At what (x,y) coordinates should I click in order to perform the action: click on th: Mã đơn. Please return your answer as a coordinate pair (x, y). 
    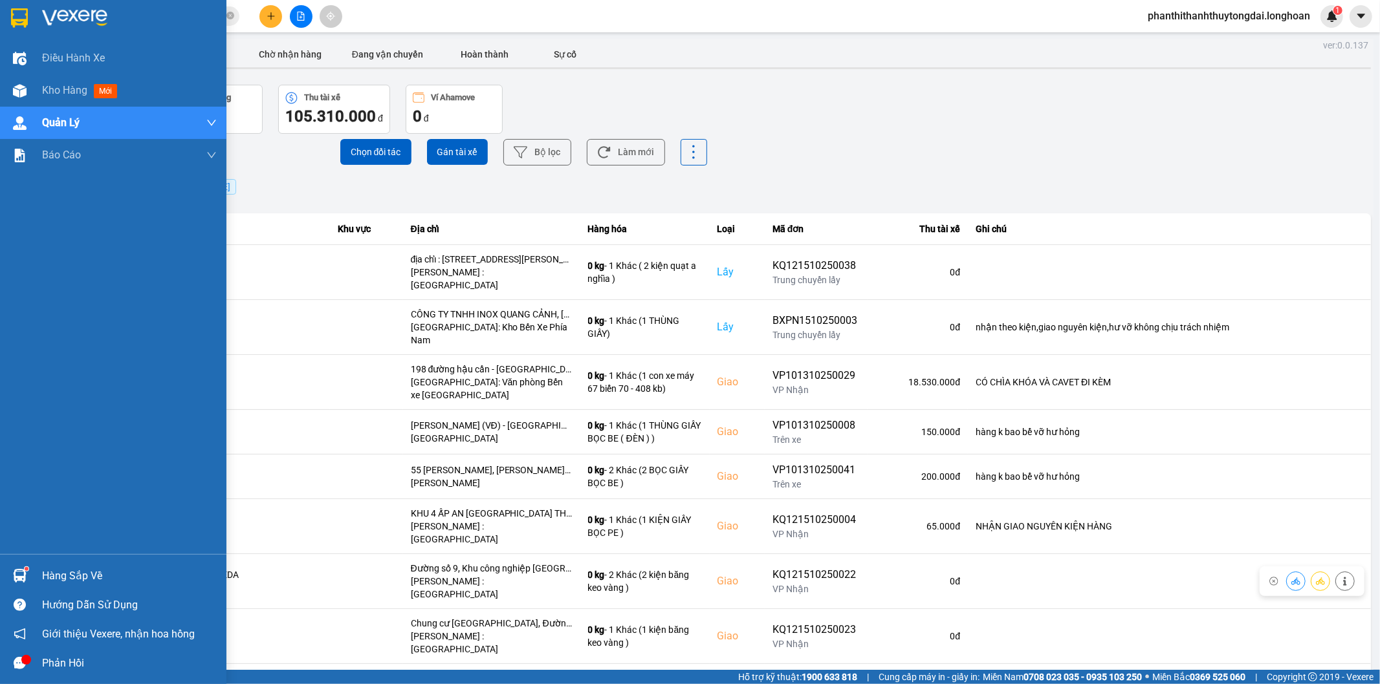
    Looking at the image, I should click on (816, 229).